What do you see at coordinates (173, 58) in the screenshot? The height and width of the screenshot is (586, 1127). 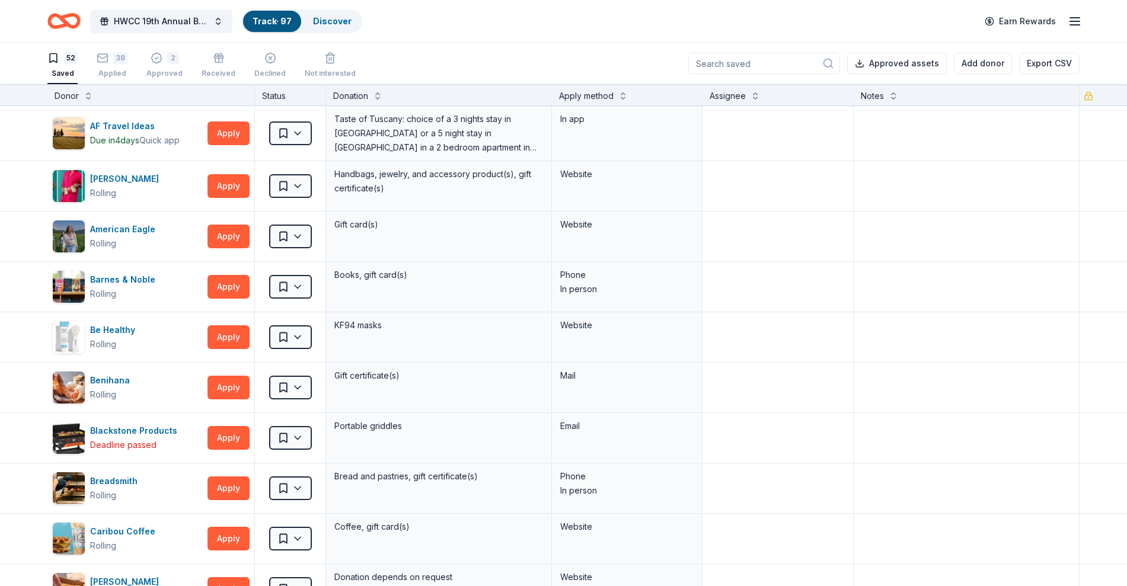 I see `div: 2` at bounding box center [173, 58].